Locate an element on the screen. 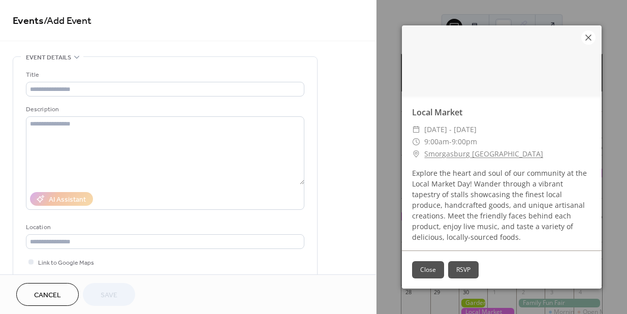 The image size is (627, 314). div: Title is located at coordinates (164, 75).